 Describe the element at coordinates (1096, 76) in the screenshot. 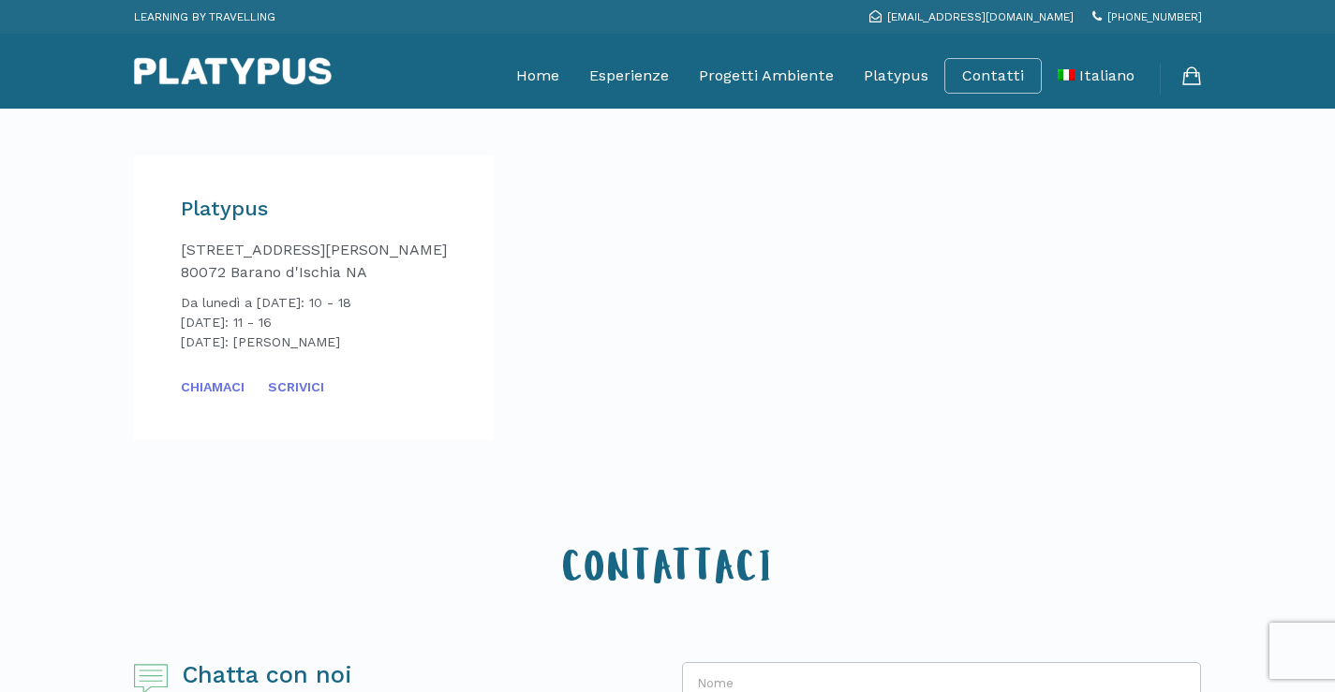

I see `a: Italiano` at that location.